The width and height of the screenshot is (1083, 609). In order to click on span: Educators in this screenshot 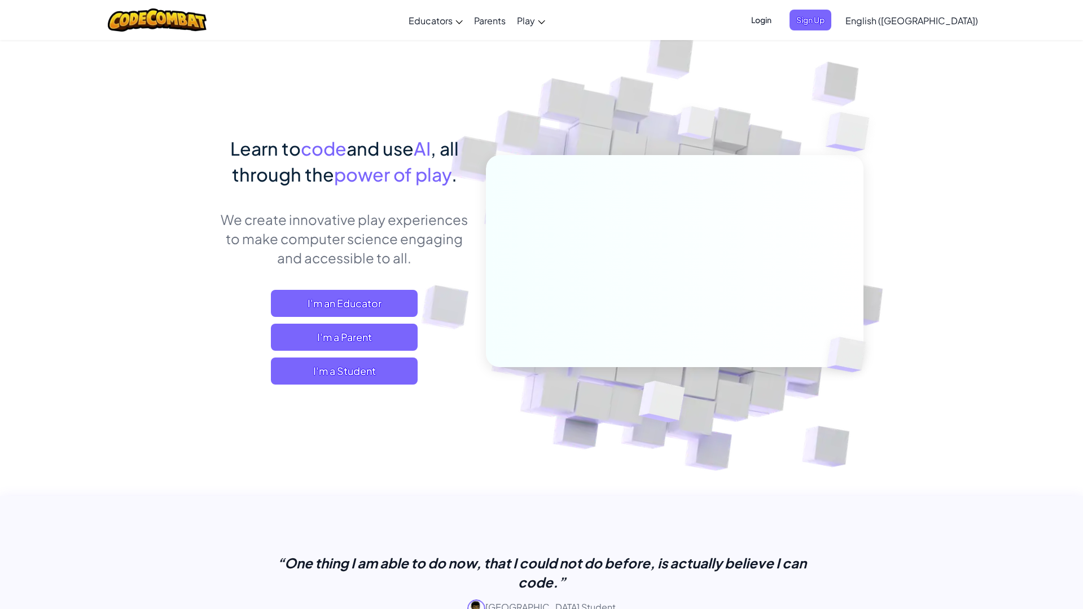, I will do `click(430, 20)`.